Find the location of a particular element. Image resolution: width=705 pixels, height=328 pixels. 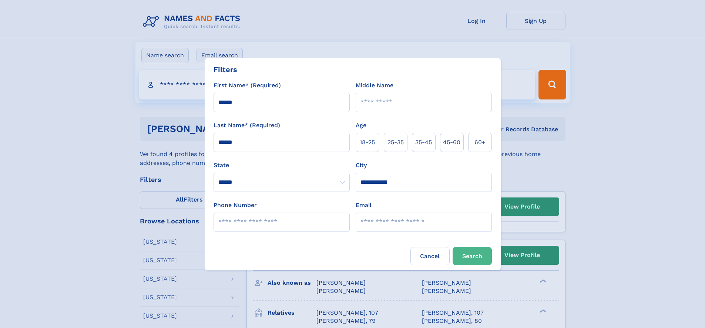

button: Search is located at coordinates (472, 256).